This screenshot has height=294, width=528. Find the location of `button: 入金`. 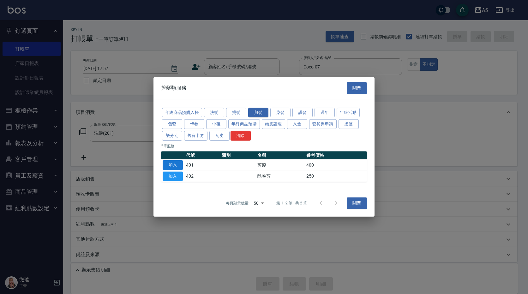

button: 入金 is located at coordinates (297, 124).